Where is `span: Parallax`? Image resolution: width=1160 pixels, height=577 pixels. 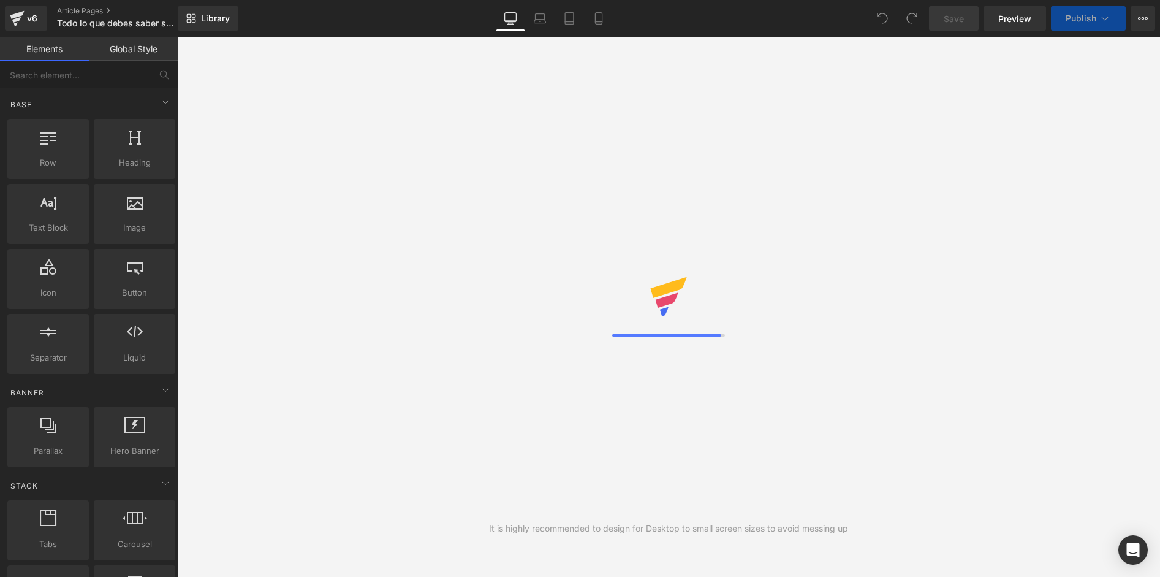 span: Parallax is located at coordinates (48, 450).